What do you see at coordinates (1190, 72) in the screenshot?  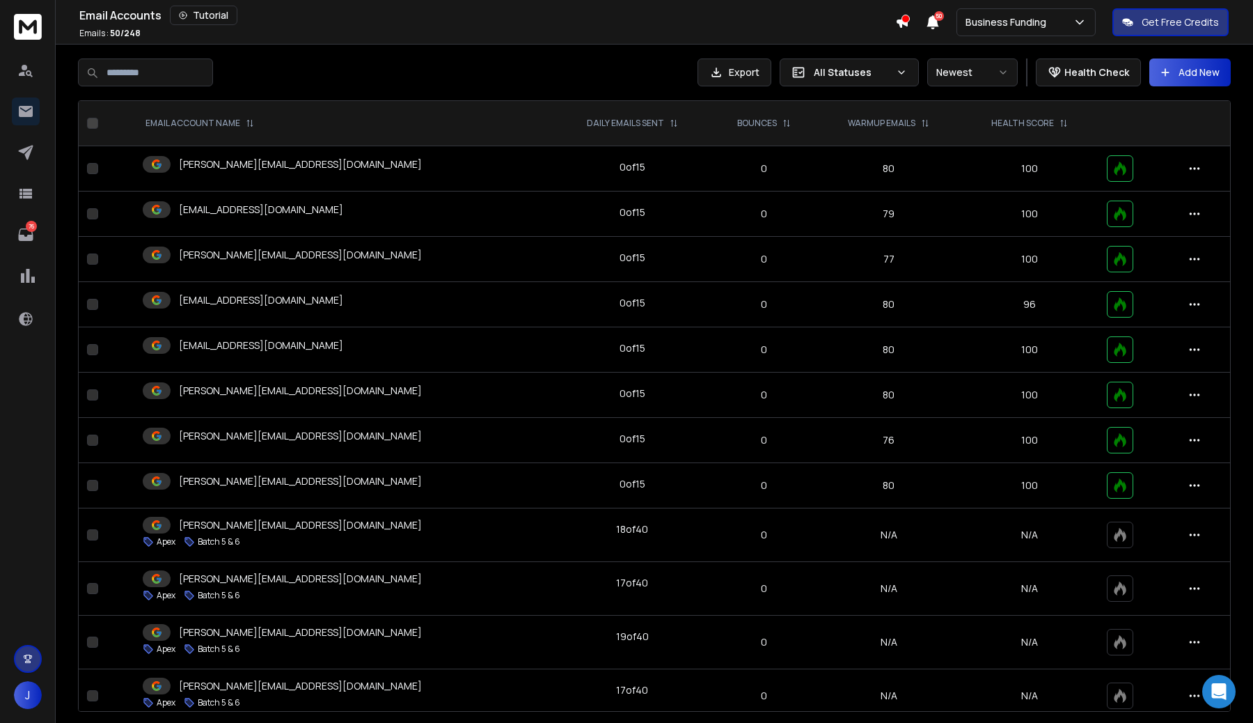 I see `button: Add New` at bounding box center [1190, 72].